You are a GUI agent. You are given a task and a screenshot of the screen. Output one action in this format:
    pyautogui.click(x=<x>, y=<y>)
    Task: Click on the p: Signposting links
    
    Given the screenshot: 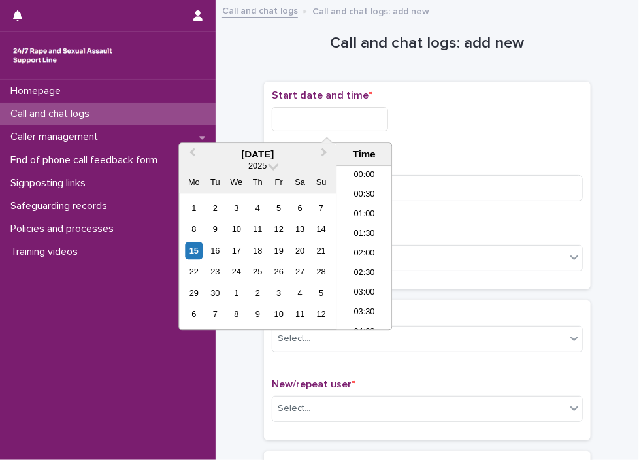 What is the action you would take?
    pyautogui.click(x=50, y=183)
    